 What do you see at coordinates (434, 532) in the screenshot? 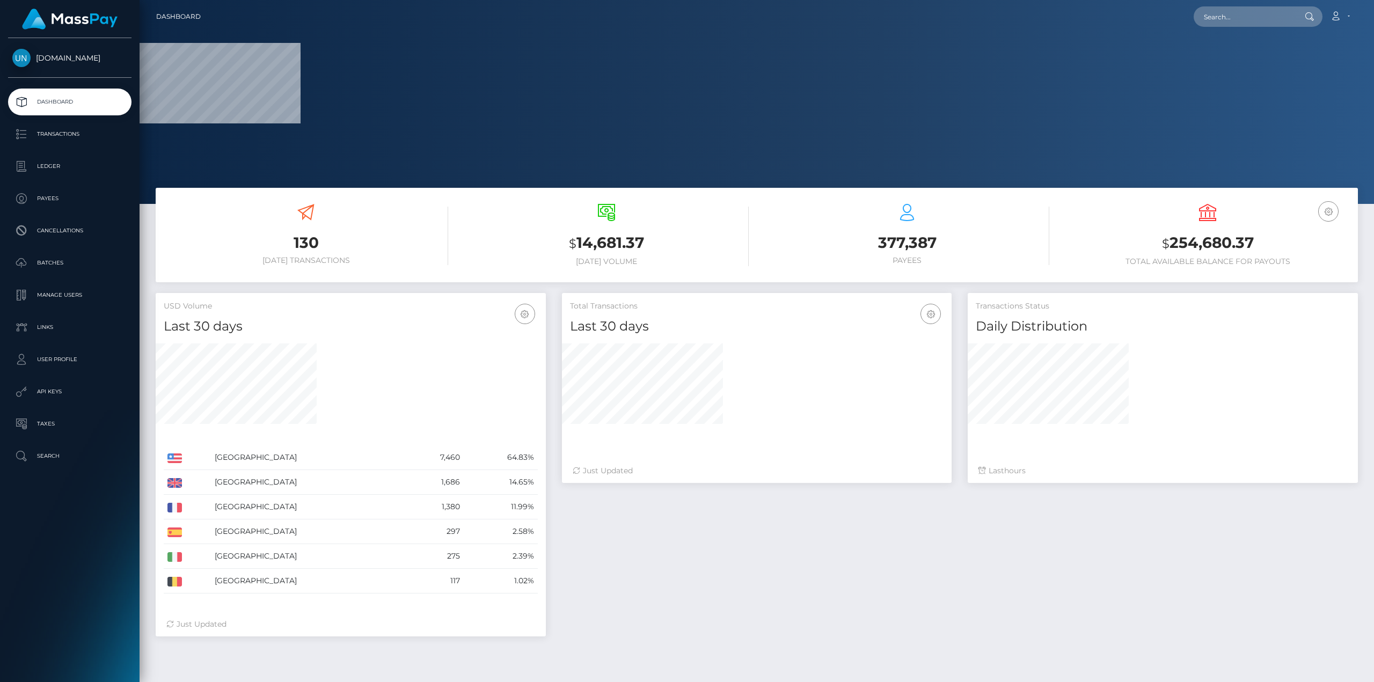
I see `td: 297` at bounding box center [434, 532].